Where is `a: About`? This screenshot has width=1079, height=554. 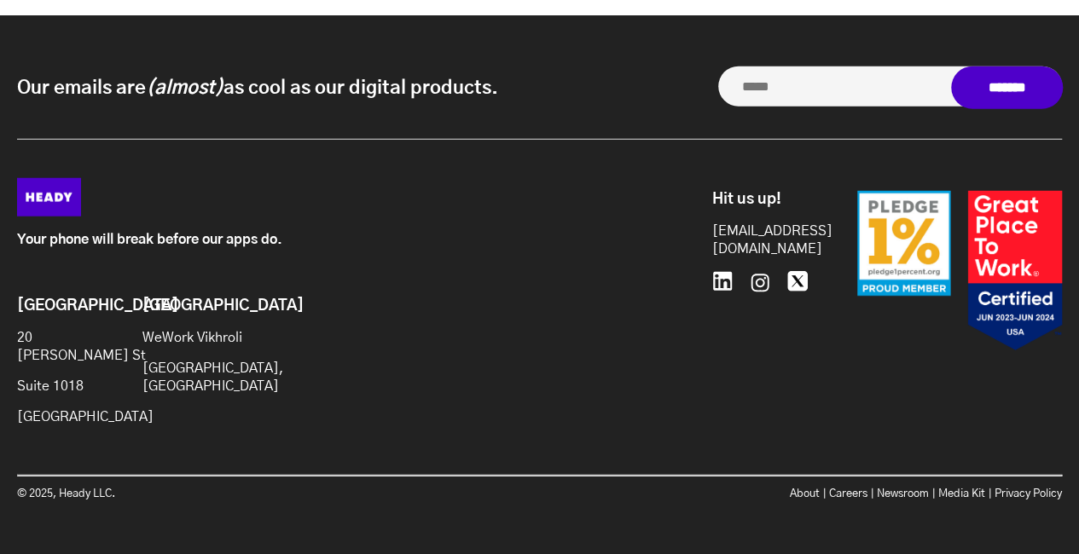 a: About is located at coordinates (804, 494).